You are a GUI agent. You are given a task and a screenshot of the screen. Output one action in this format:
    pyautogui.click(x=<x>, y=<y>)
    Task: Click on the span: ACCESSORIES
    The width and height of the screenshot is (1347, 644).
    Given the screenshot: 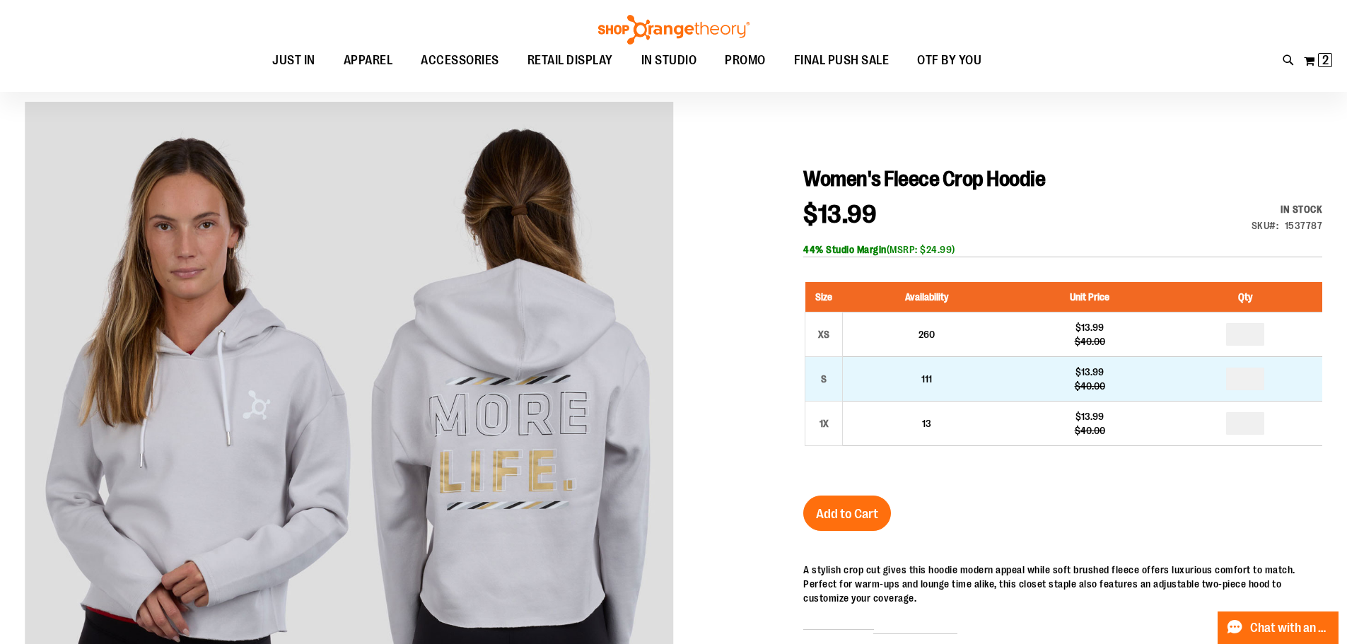 What is the action you would take?
    pyautogui.click(x=460, y=60)
    